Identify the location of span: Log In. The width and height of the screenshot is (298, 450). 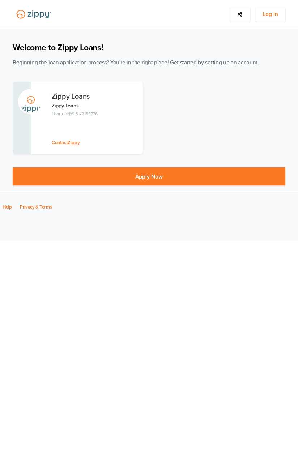
(270, 14).